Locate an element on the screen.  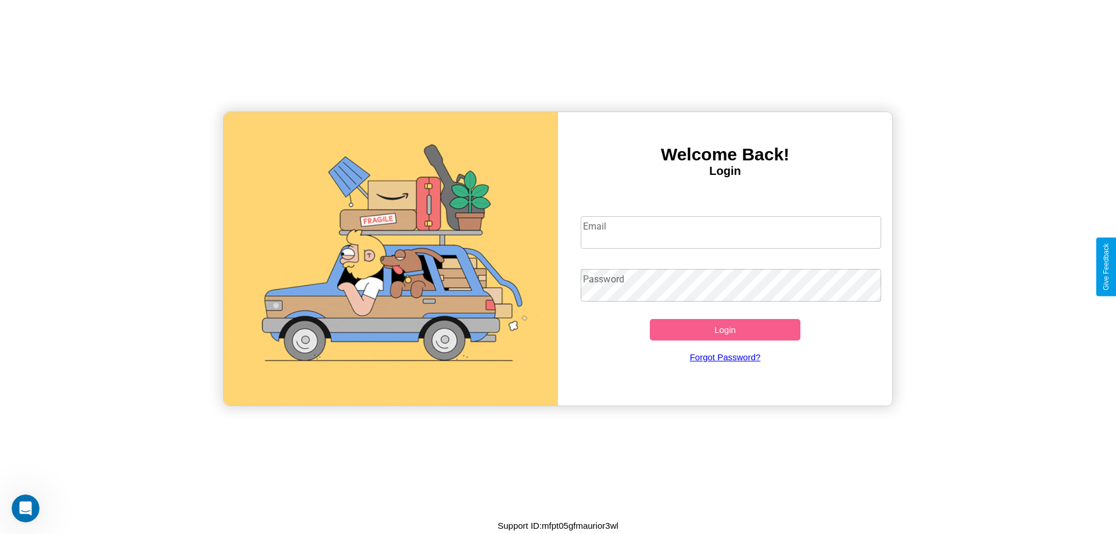
h4: Login is located at coordinates (725, 171).